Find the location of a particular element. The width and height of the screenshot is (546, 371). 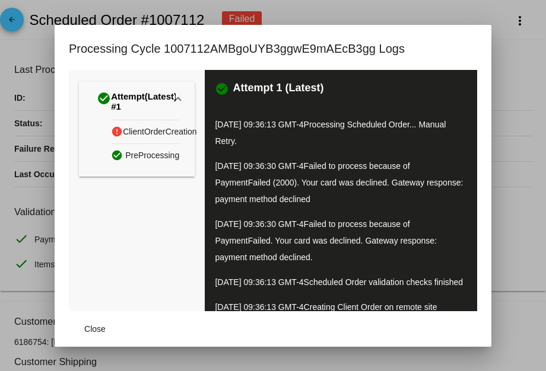

h1: Processing Cycle 1007112AMBgoUYB3ggwE9mAEcB3gg Logs is located at coordinates (237, 49).